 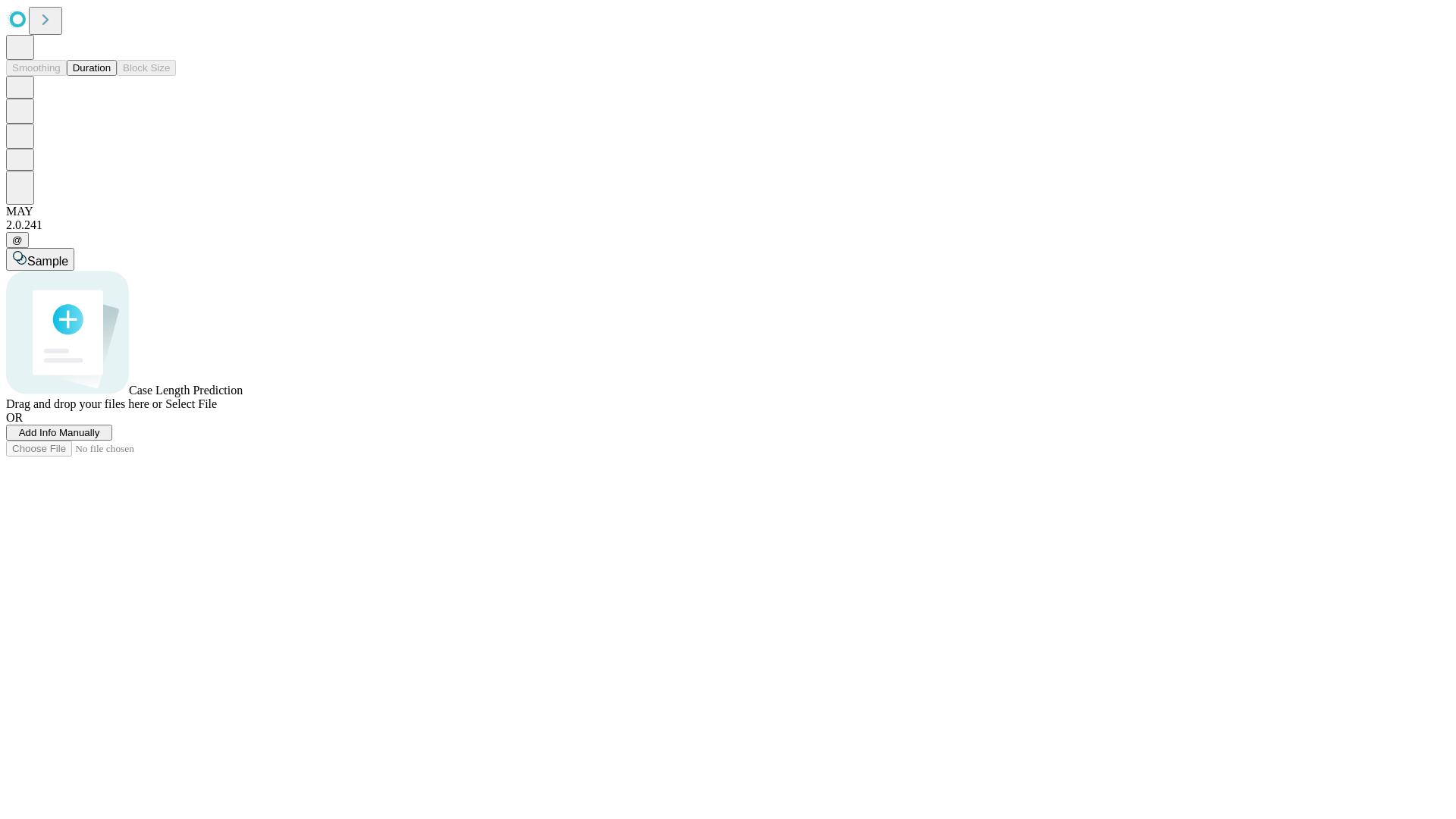 What do you see at coordinates (84, 404) in the screenshot?
I see `span: Drag and drop your files here or` at bounding box center [84, 404].